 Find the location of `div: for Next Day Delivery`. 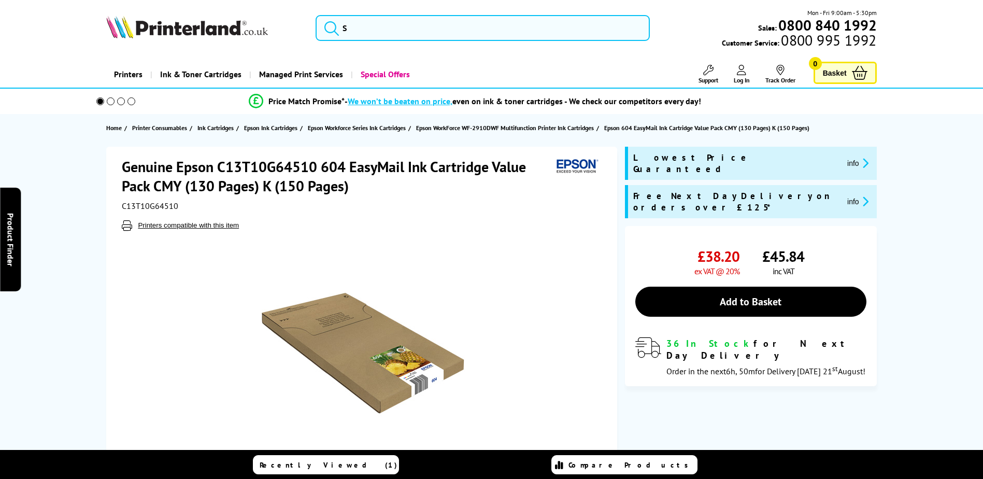

div: for Next Day Delivery is located at coordinates (767, 349).